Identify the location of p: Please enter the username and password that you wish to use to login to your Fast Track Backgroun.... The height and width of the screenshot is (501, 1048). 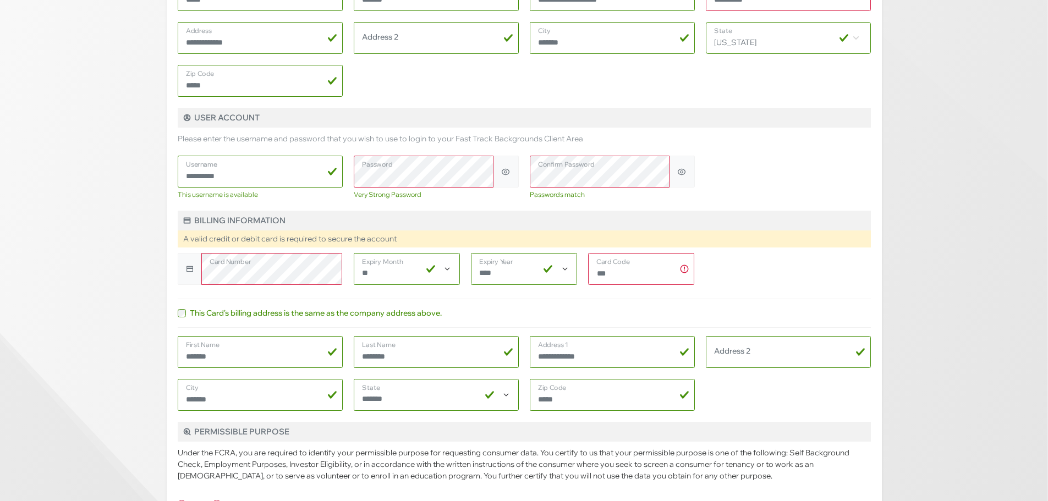
(524, 139).